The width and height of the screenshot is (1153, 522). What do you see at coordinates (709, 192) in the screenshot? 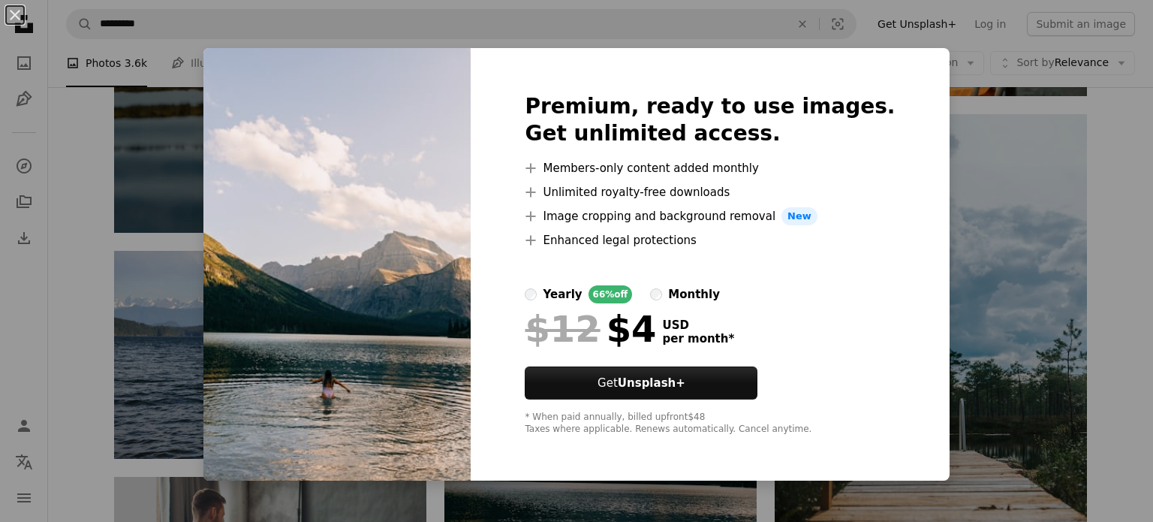
I see `li: Unlimited royalty-free downloads` at bounding box center [709, 192].